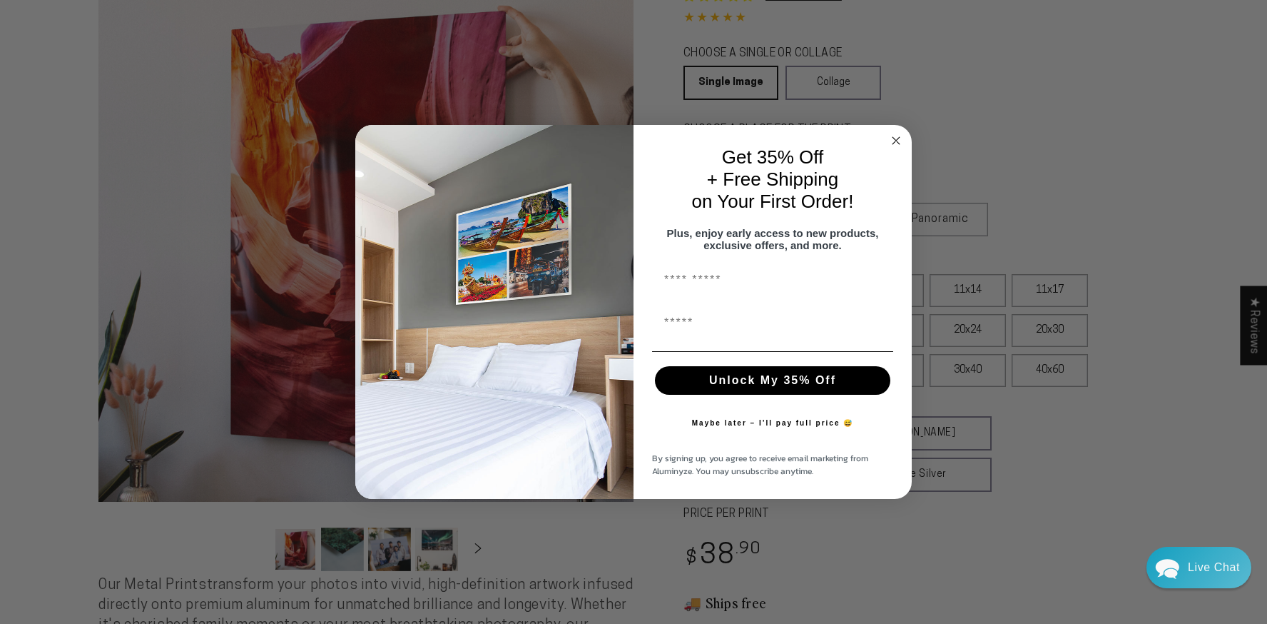  What do you see at coordinates (773, 201) in the screenshot?
I see `span: on Your First Order!` at bounding box center [773, 201].